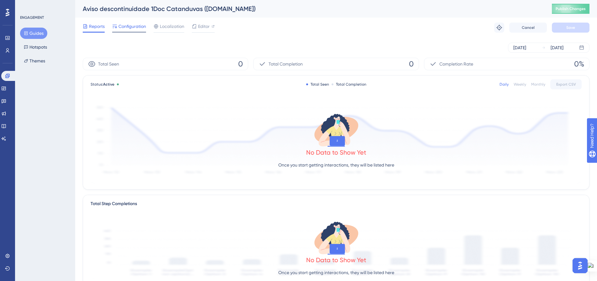 The height and width of the screenshot is (281, 597). What do you see at coordinates (579, 64) in the screenshot?
I see `span: 0%` at bounding box center [579, 64].